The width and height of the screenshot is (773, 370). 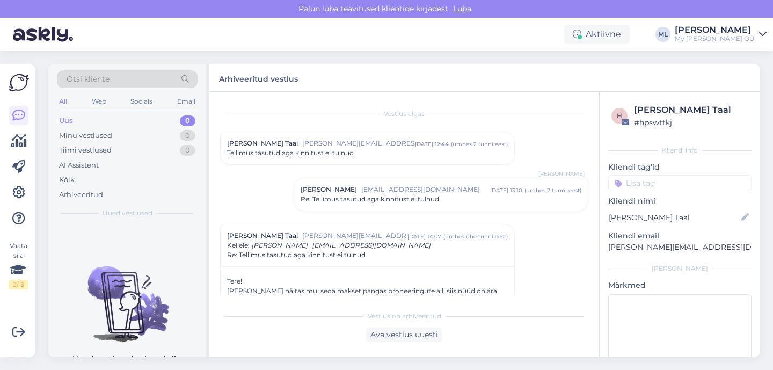 I want to click on p: Kliendi email, so click(x=680, y=236).